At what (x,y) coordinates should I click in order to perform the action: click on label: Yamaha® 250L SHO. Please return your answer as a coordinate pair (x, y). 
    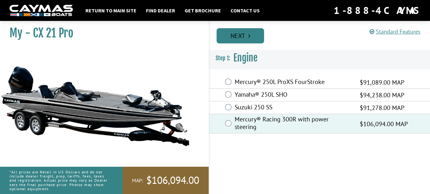
    Looking at the image, I should click on (293, 95).